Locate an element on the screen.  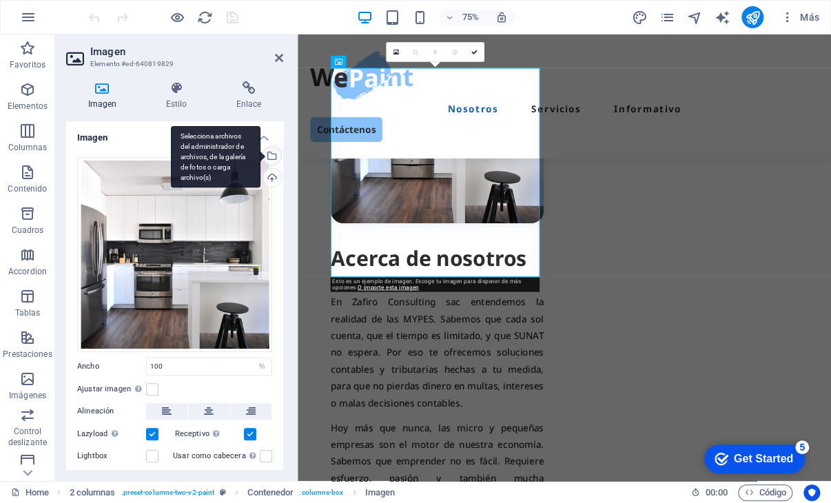
h2: Imagen is located at coordinates (187, 52).